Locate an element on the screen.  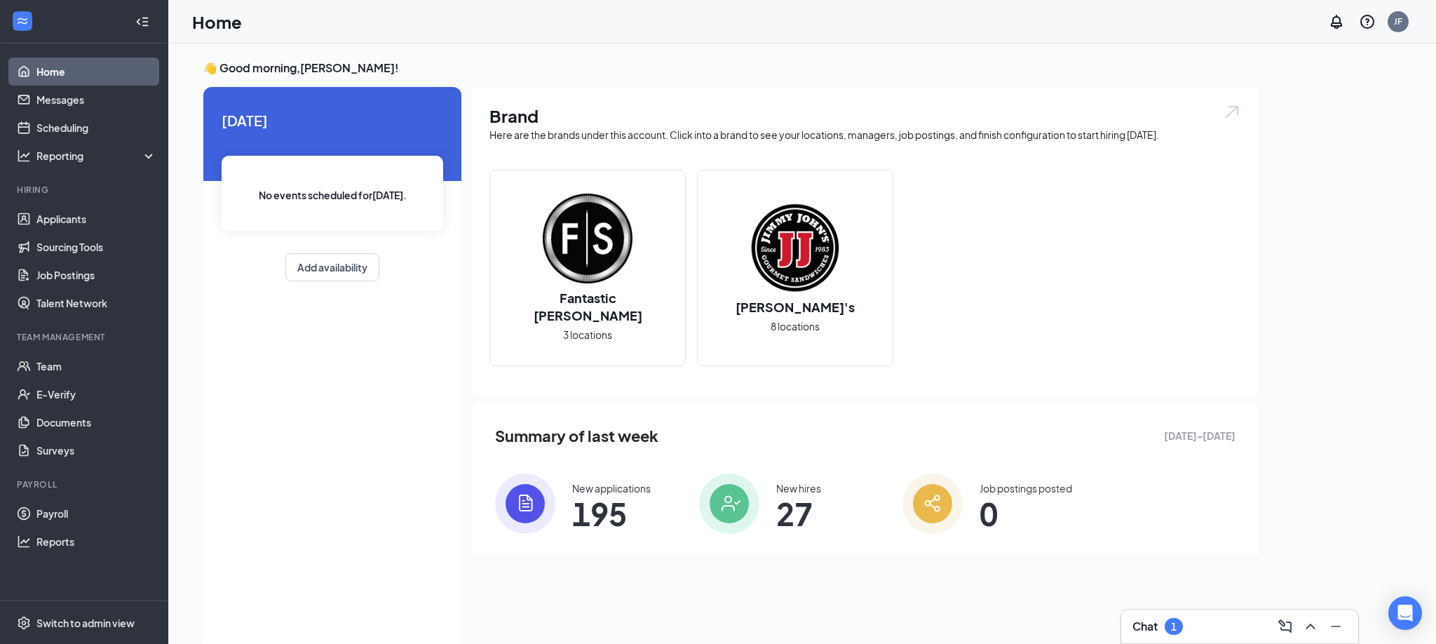
div: Job postings posted is located at coordinates (1026, 488).